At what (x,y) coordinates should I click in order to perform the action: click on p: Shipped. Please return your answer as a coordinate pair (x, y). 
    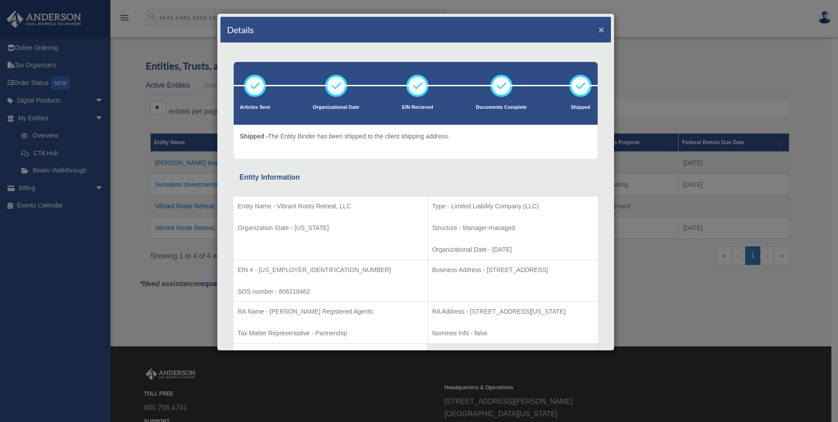
    Looking at the image, I should click on (581, 107).